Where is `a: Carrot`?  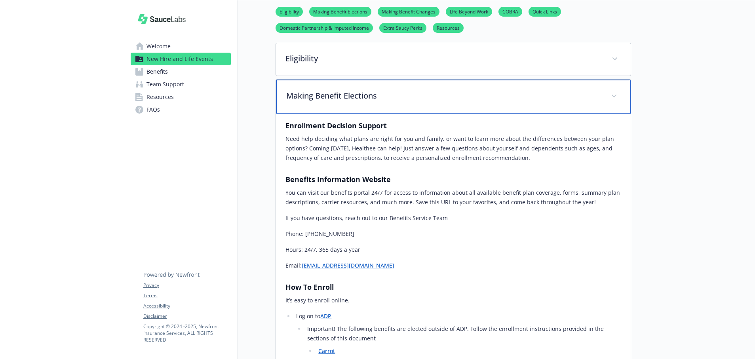 a: Carrot is located at coordinates (327, 351).